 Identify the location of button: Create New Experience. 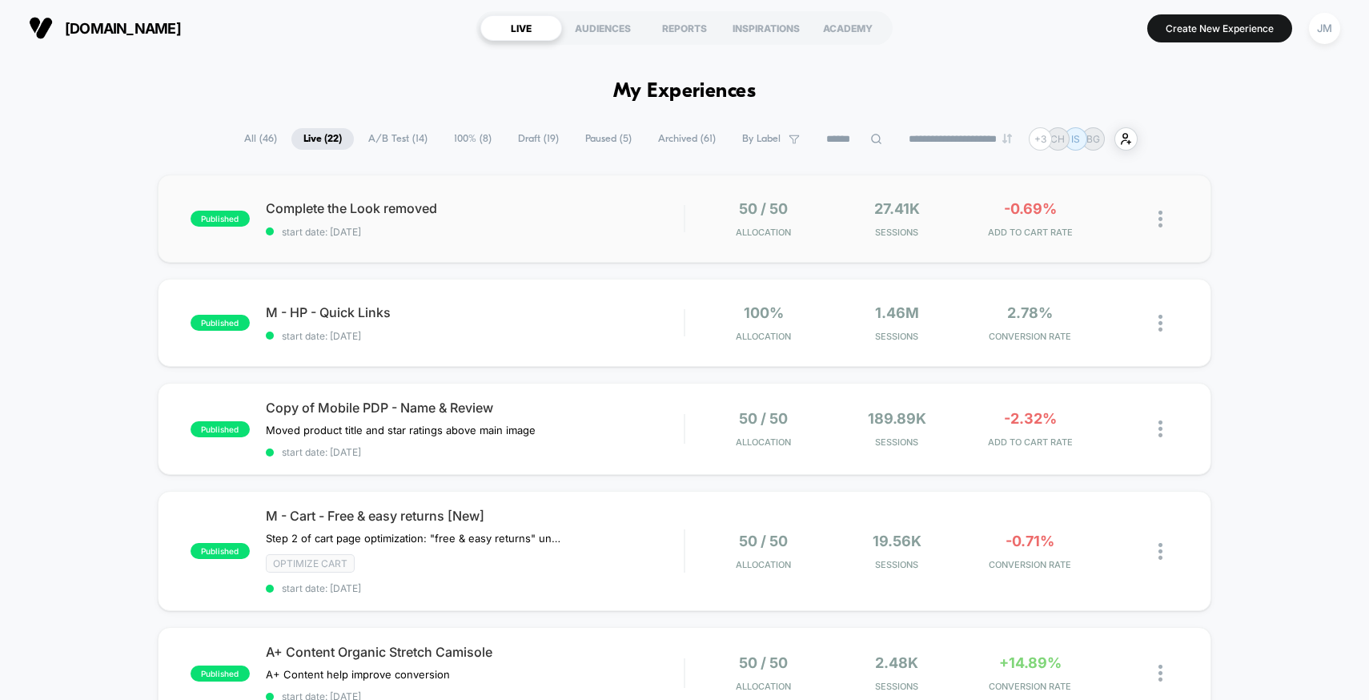
(1219, 28).